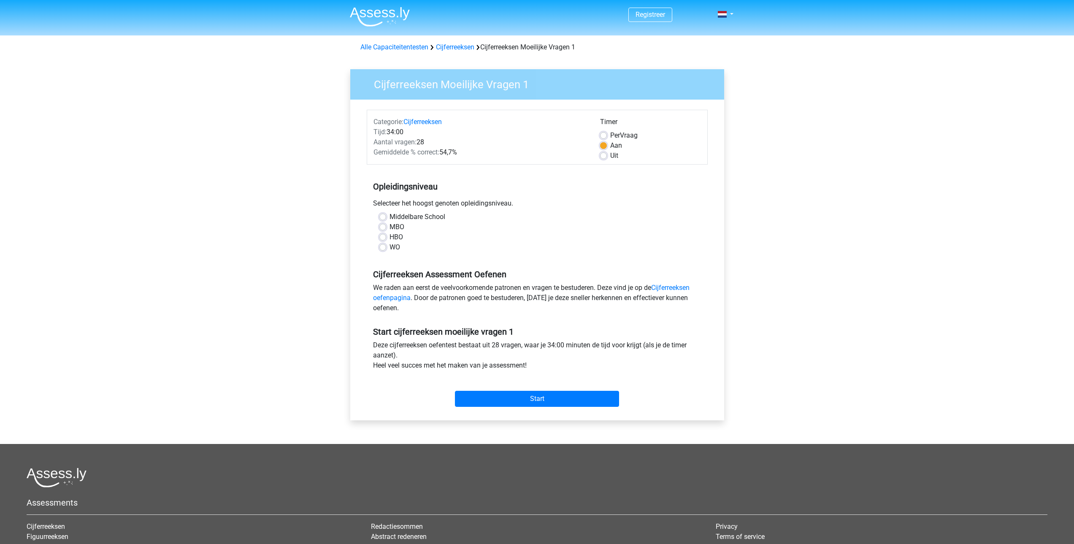 The width and height of the screenshot is (1074, 544). I want to click on a: Abstract redeneren, so click(399, 537).